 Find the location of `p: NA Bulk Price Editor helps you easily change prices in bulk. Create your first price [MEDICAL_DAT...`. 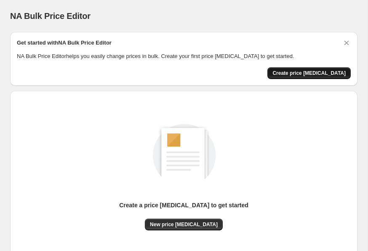

p: NA Bulk Price Editor helps you easily change prices in bulk. Create your first price [MEDICAL_DAT... is located at coordinates (184, 56).